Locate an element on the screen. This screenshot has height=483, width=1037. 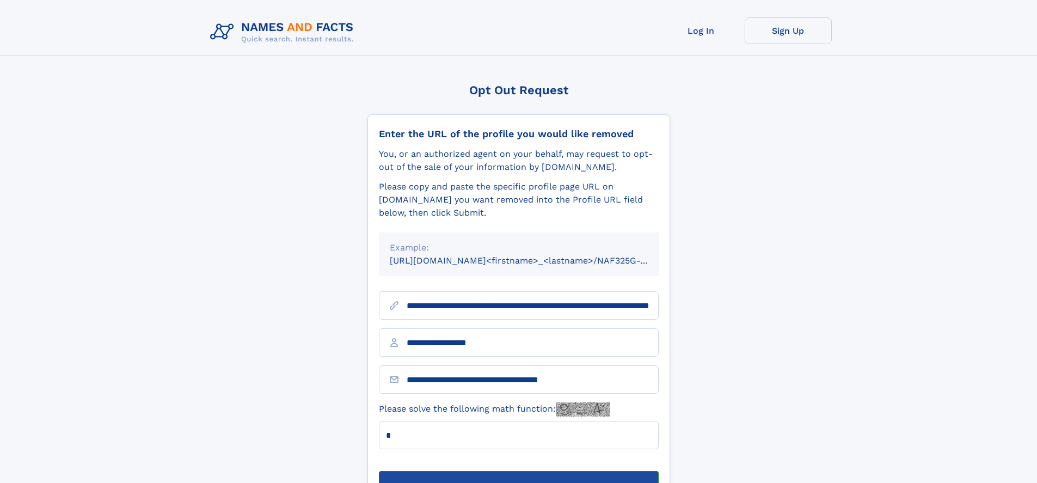
a: Sign Up is located at coordinates (788, 30).